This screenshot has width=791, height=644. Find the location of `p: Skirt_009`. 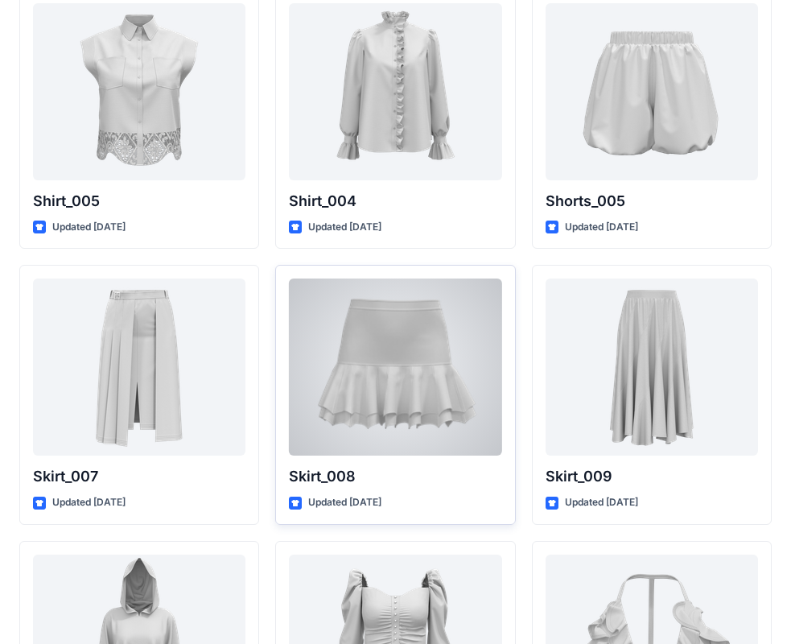

p: Skirt_009 is located at coordinates (652, 476).